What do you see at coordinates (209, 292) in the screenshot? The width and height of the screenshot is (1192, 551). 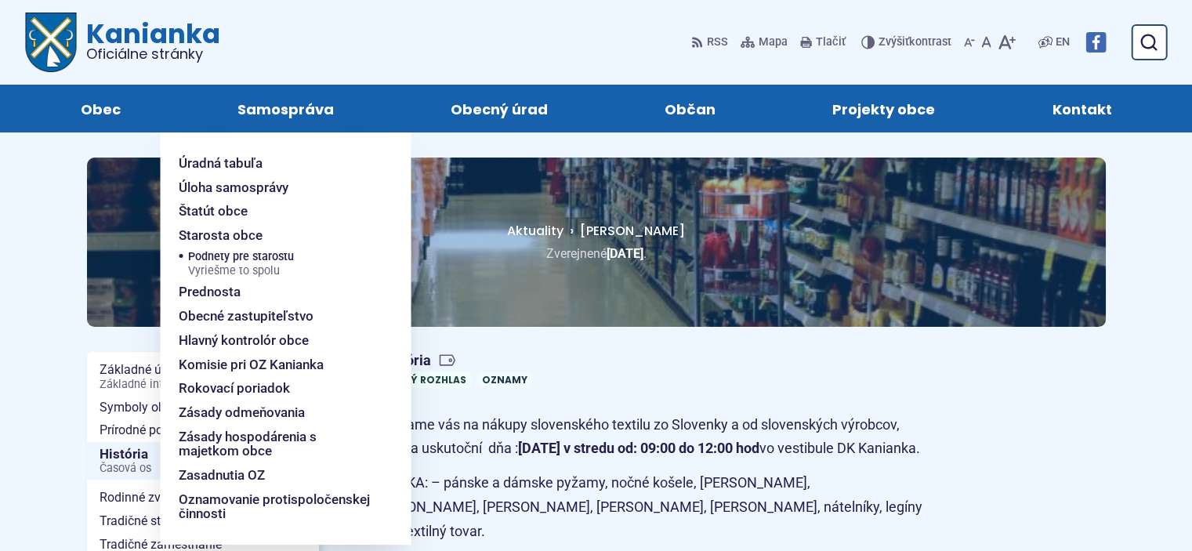 I see `span: Prednosta` at bounding box center [209, 292].